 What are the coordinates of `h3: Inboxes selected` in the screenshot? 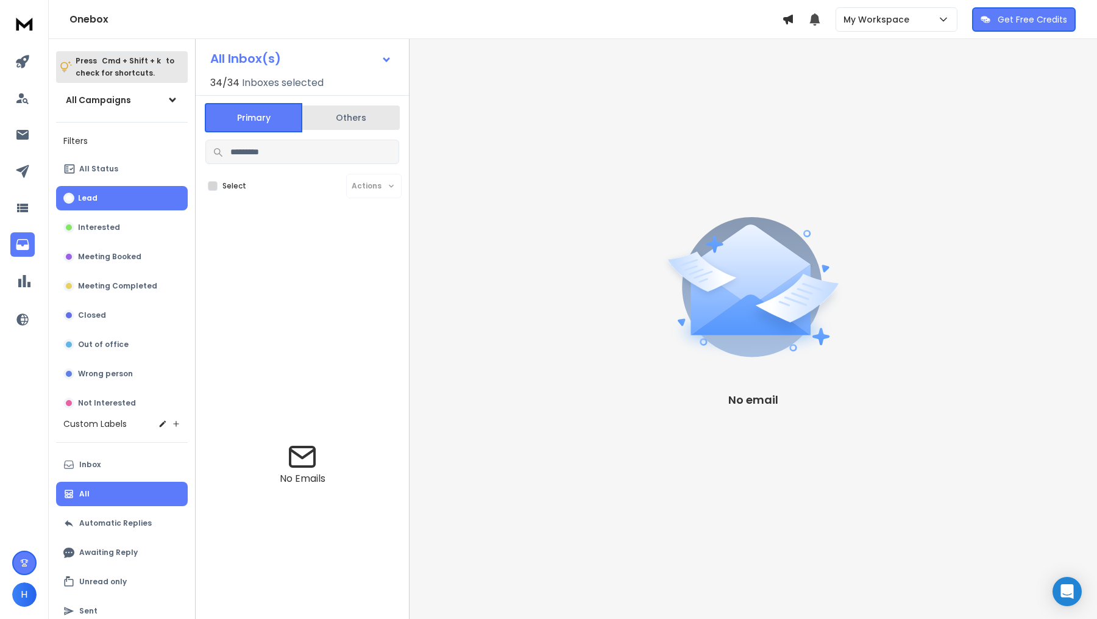 It's located at (283, 83).